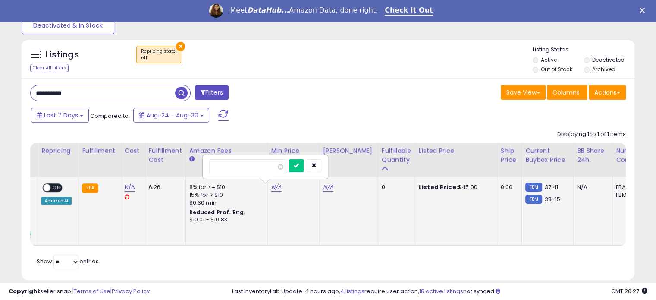 Image resolution: width=656 pixels, height=300 pixels. I want to click on span: Repricing state :, so click(159, 54).